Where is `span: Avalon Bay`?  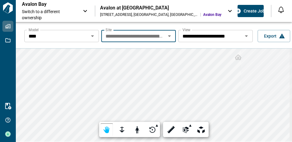 span: Avalon Bay is located at coordinates (212, 15).